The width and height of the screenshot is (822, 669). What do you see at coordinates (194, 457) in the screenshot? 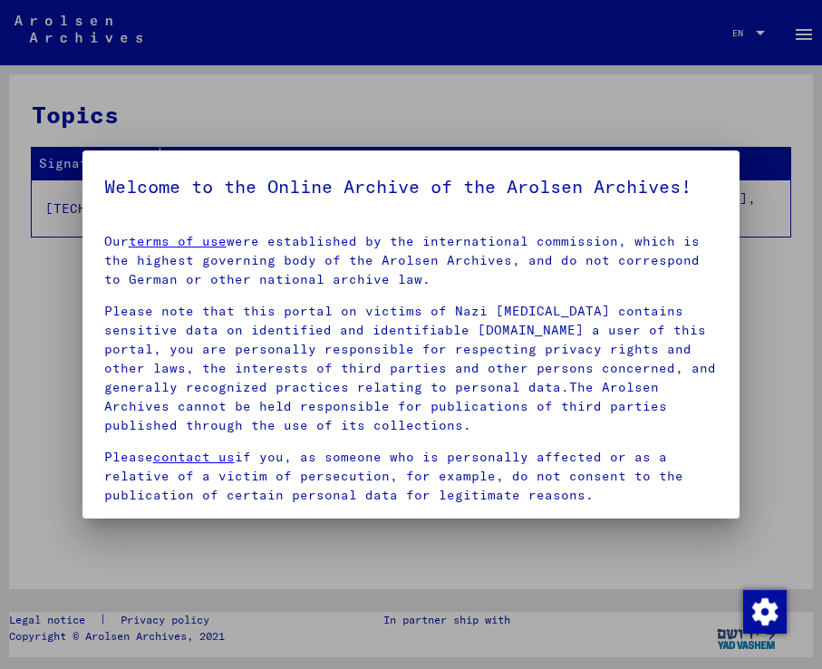
I see `a: contact us` at bounding box center [194, 457].